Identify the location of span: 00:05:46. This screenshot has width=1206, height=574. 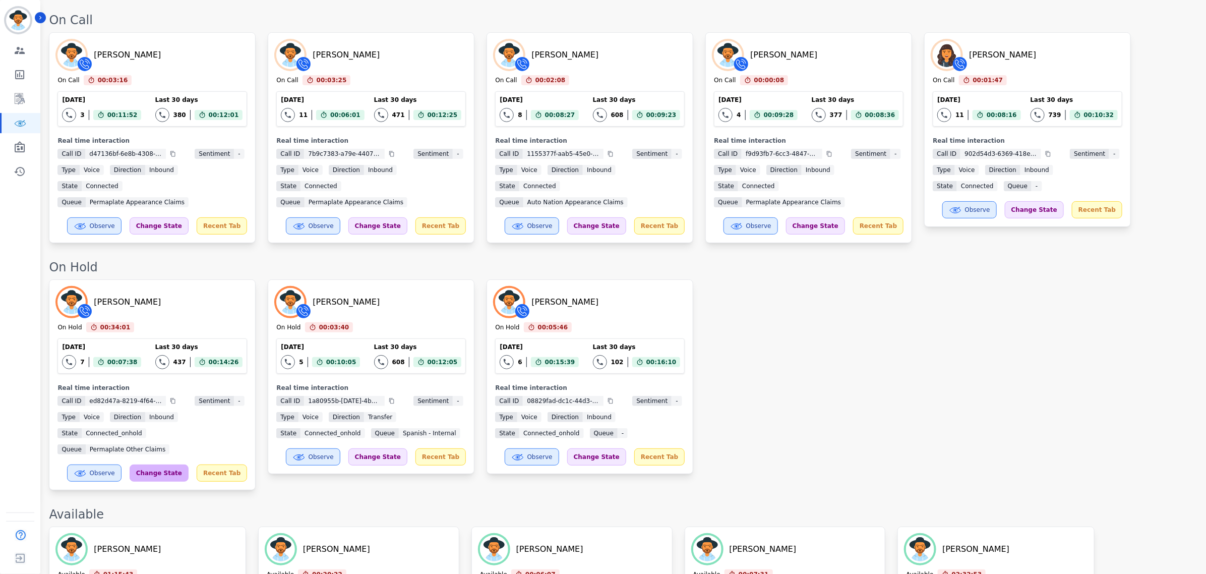
(553, 327).